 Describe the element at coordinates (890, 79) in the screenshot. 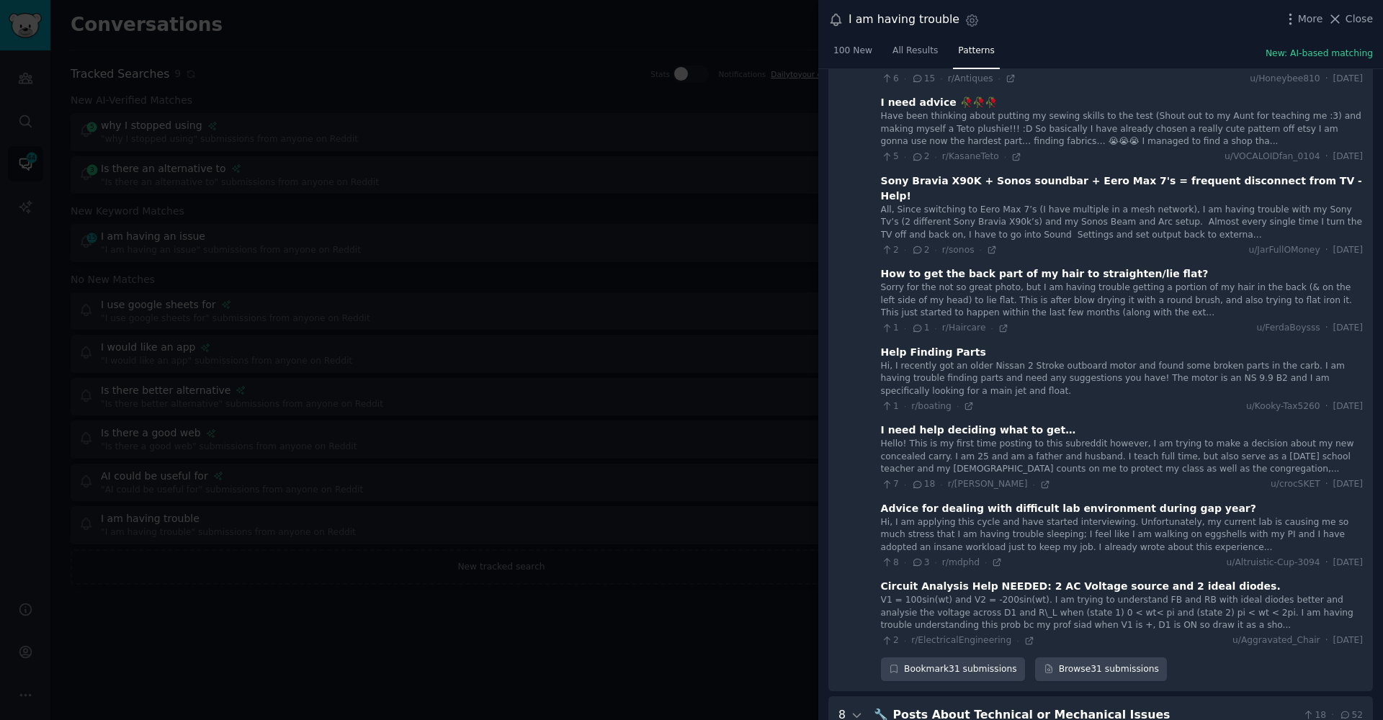

I see `span: 6` at that location.